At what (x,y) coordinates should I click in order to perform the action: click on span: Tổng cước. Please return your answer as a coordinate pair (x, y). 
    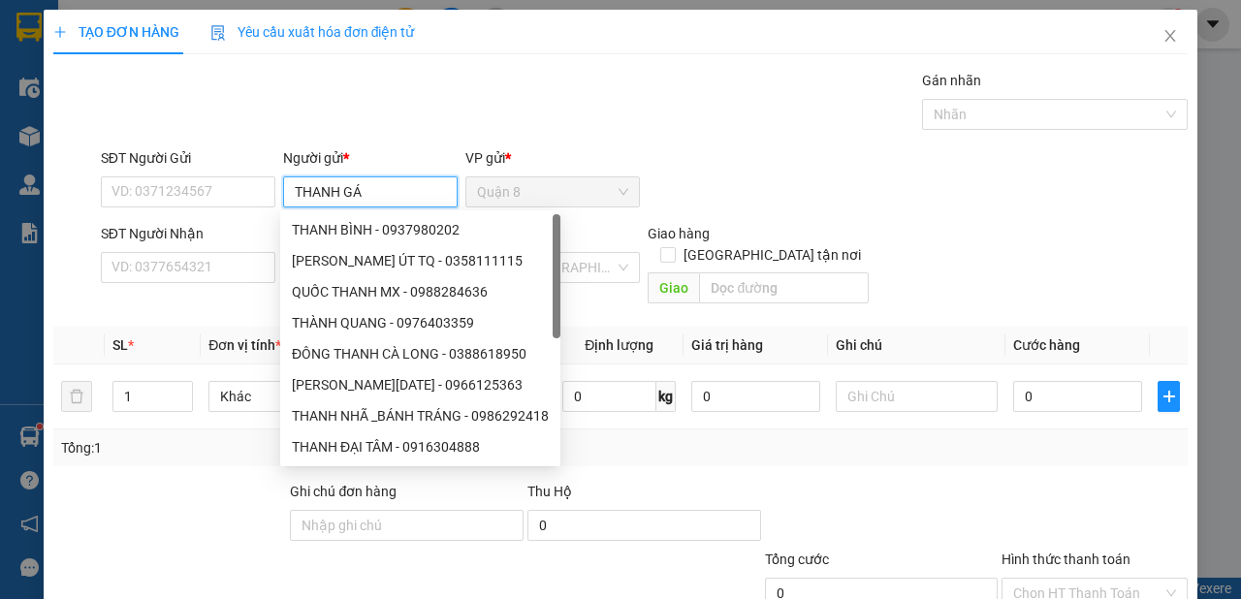
    Looking at the image, I should click on (797, 559).